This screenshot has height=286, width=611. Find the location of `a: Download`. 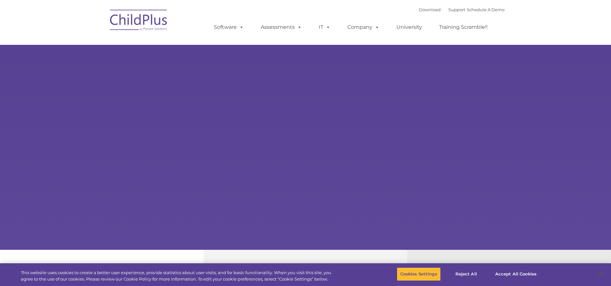

a: Download is located at coordinates (430, 10).